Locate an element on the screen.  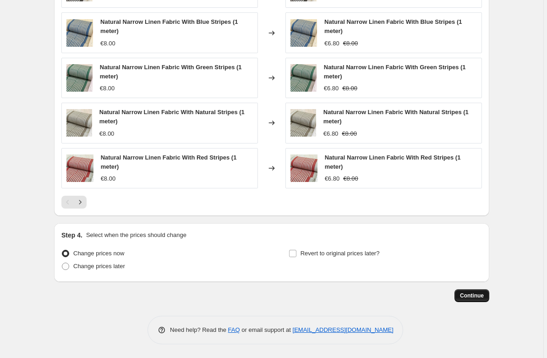
span: Need help? Read the is located at coordinates (199, 329).